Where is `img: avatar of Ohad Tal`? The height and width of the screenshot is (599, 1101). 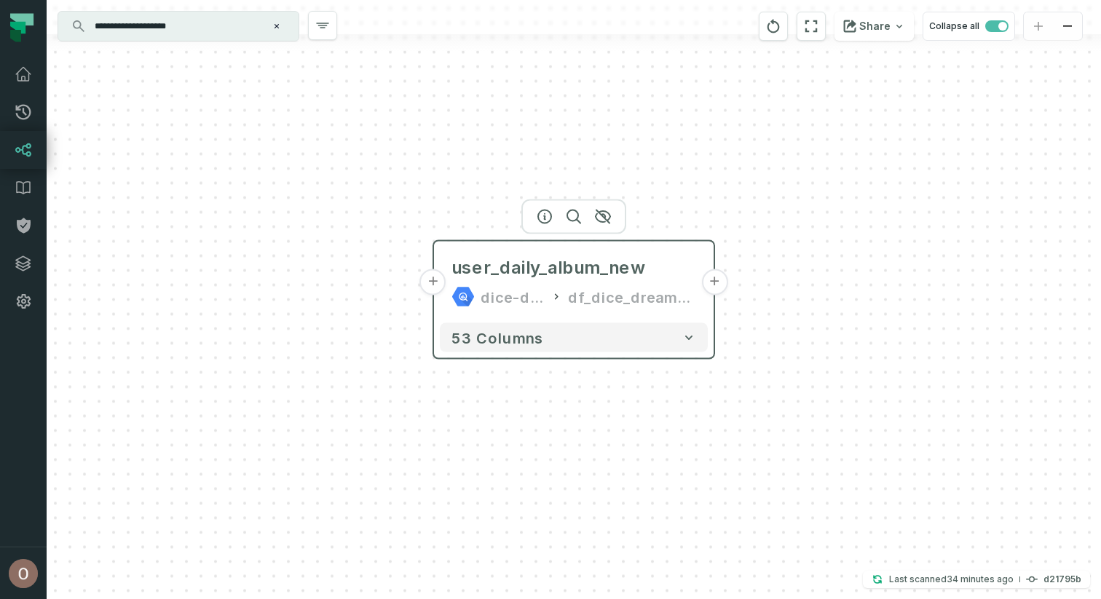
img: avatar of Ohad Tal is located at coordinates (23, 574).